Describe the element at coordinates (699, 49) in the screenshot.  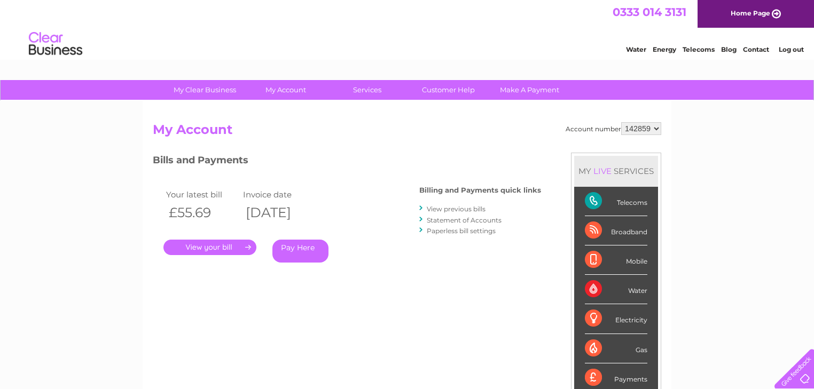
I see `a: Telecoms` at that location.